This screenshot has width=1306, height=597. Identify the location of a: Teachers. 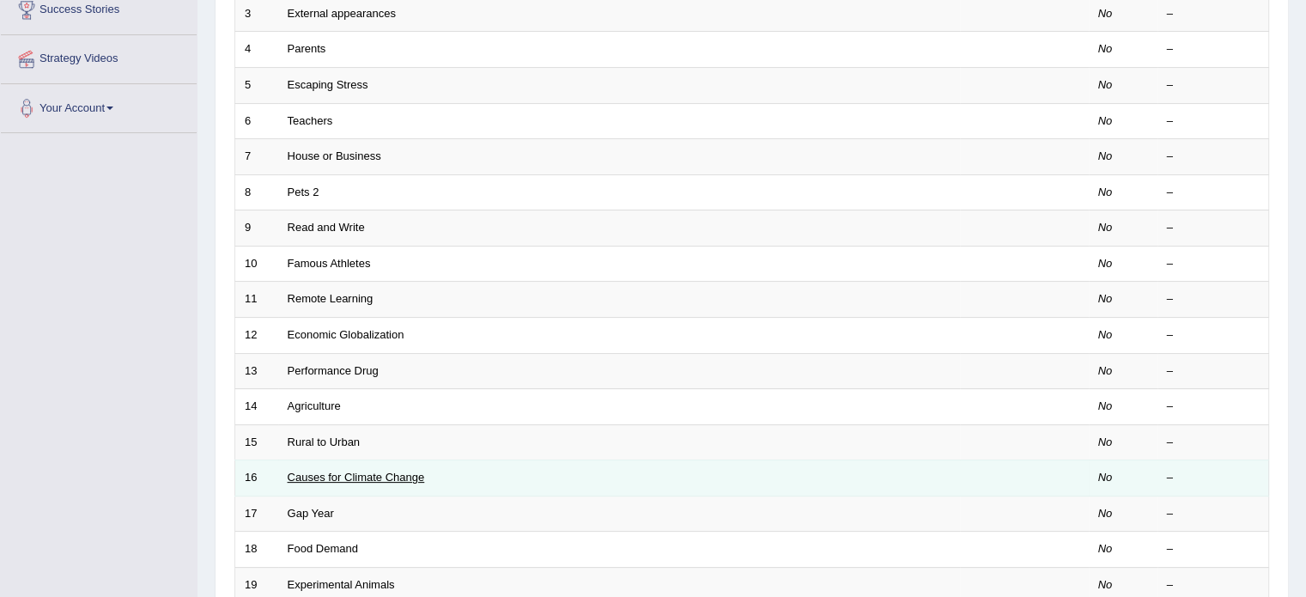
(310, 120).